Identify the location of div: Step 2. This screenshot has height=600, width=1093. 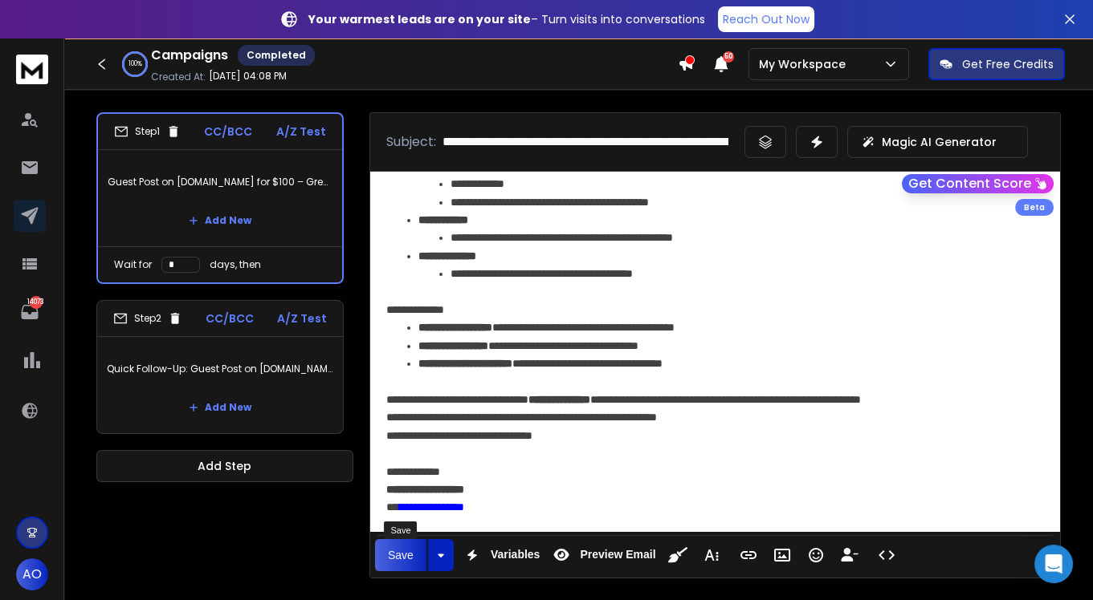
(148, 319).